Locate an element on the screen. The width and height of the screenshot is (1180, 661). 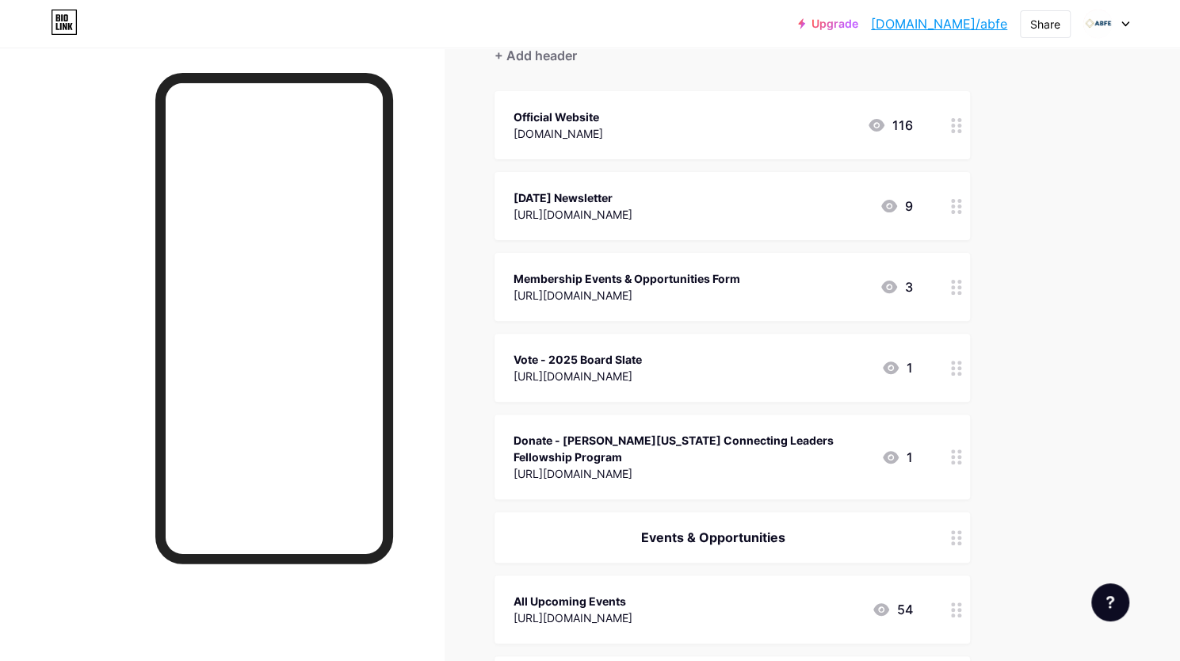
img: abfe is located at coordinates (1098, 24).